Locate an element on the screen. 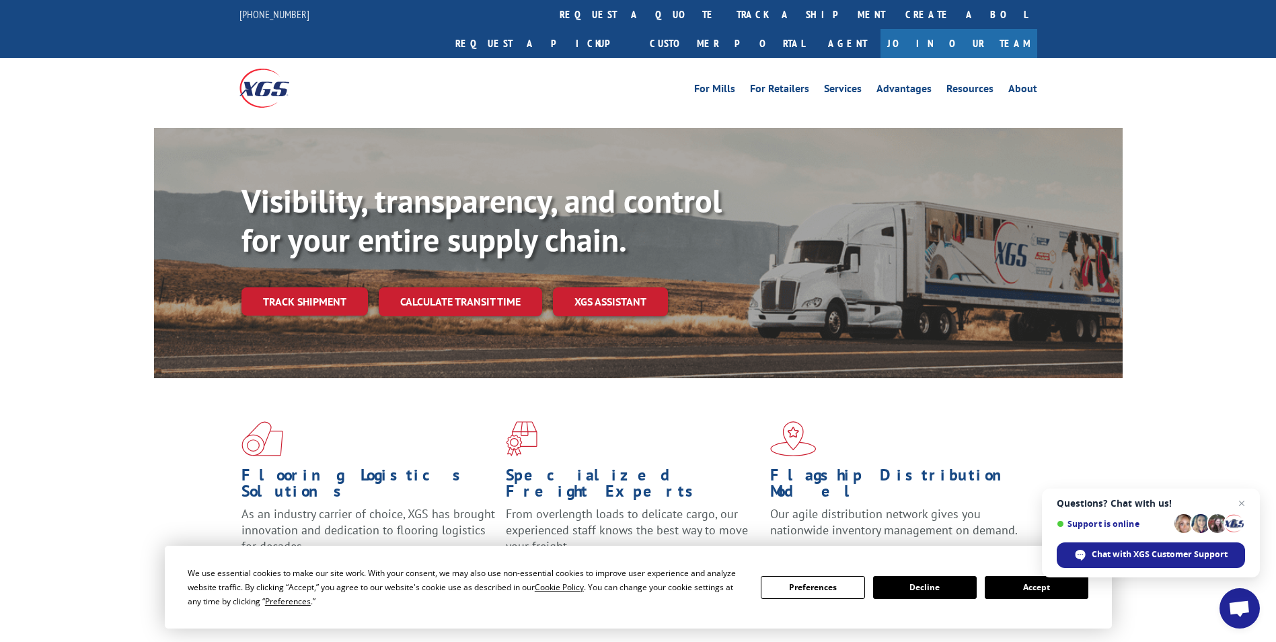 The width and height of the screenshot is (1276, 642). a: Request a pickup is located at coordinates (542, 43).